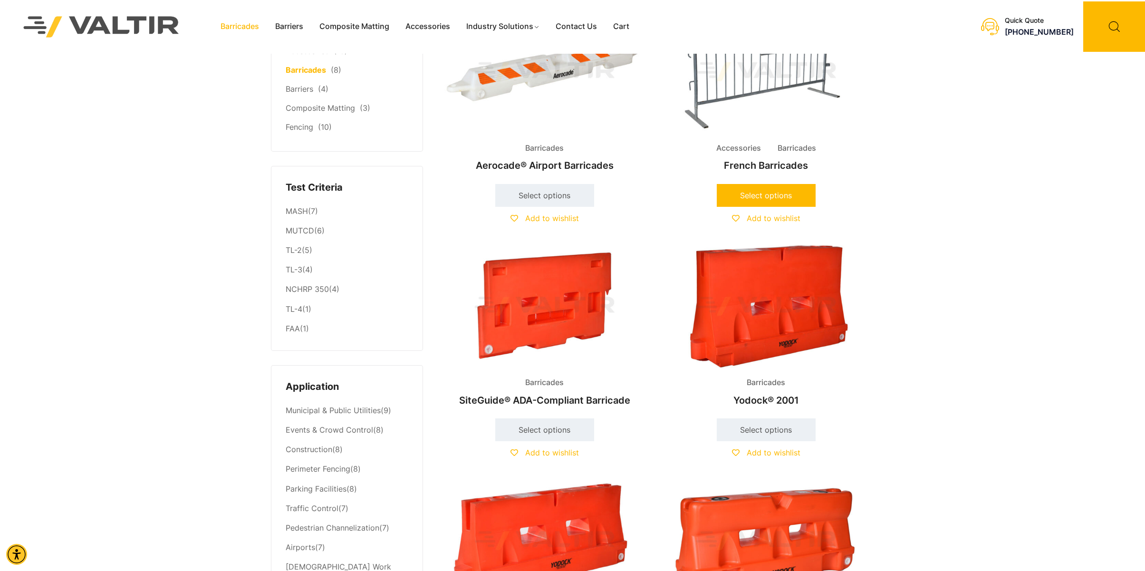 The width and height of the screenshot is (1145, 571). Describe the element at coordinates (545, 400) in the screenshot. I see `h2: SiteGuide® ADA-Compliant Barricade` at that location.